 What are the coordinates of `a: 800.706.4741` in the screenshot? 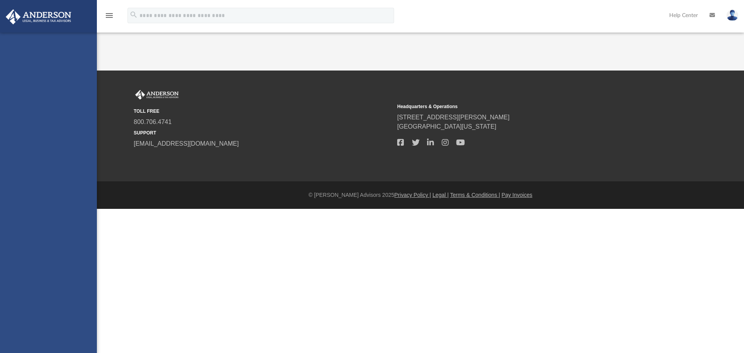 It's located at (153, 122).